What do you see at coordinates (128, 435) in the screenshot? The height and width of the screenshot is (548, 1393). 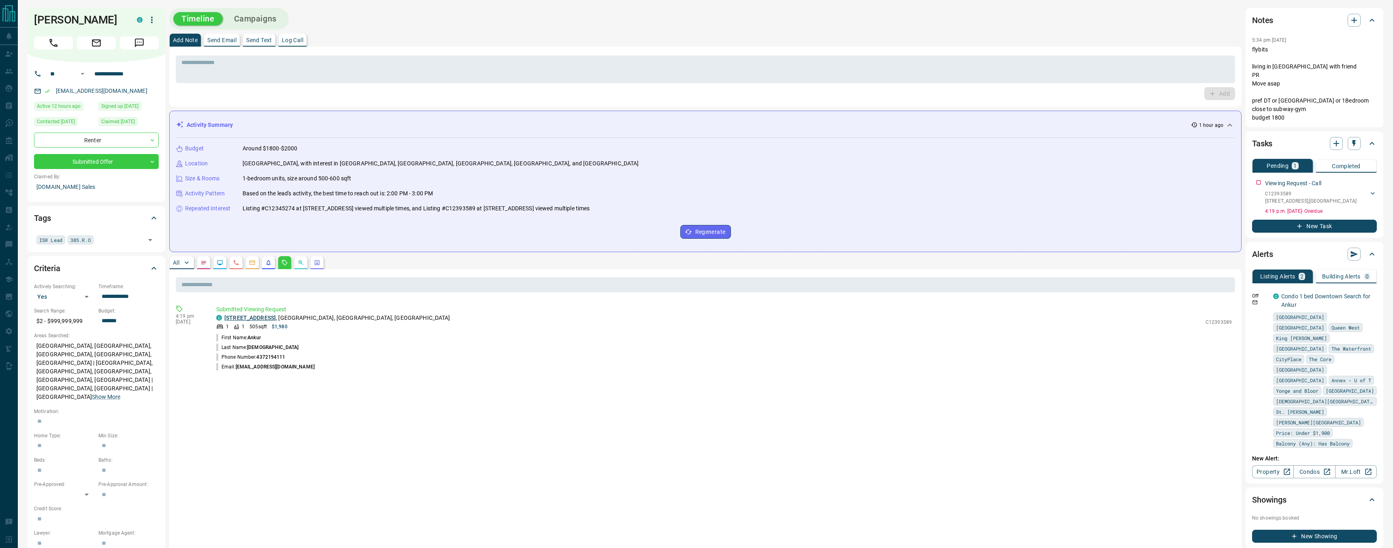 I see `p: Min Size:` at bounding box center [128, 435].